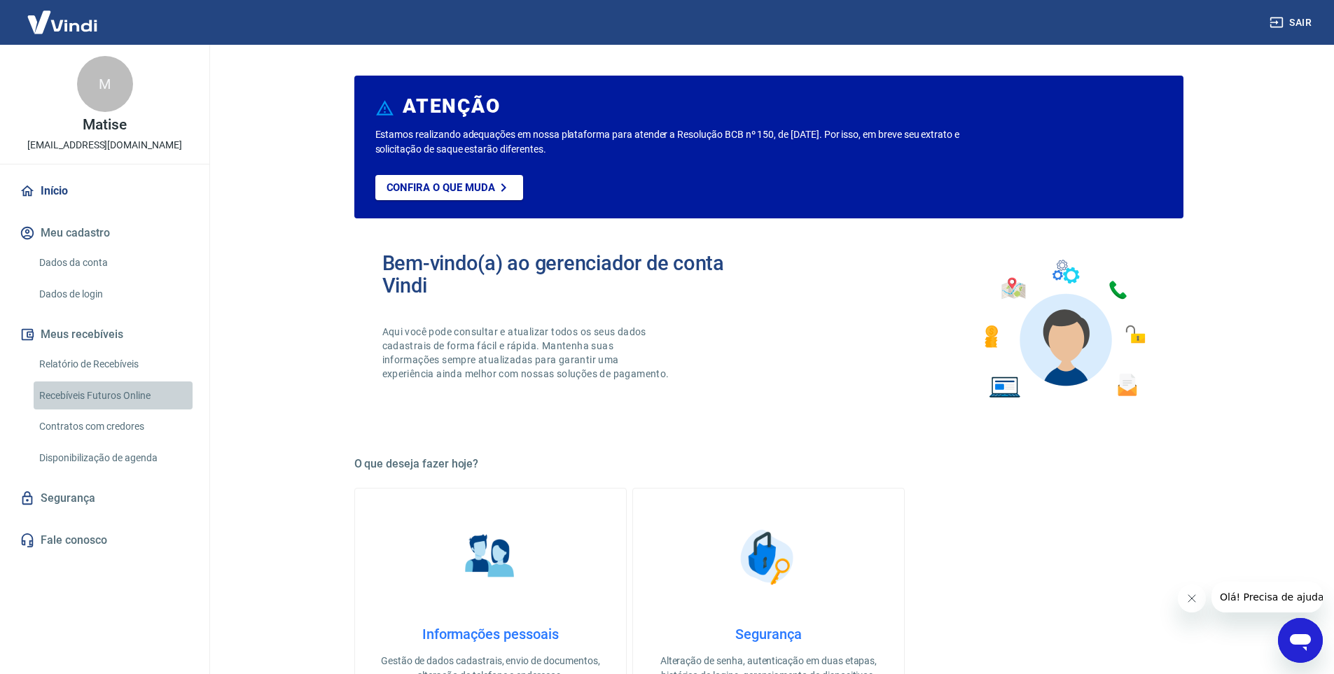 The image size is (1334, 674). I want to click on h6: ATENÇÃO, so click(451, 106).